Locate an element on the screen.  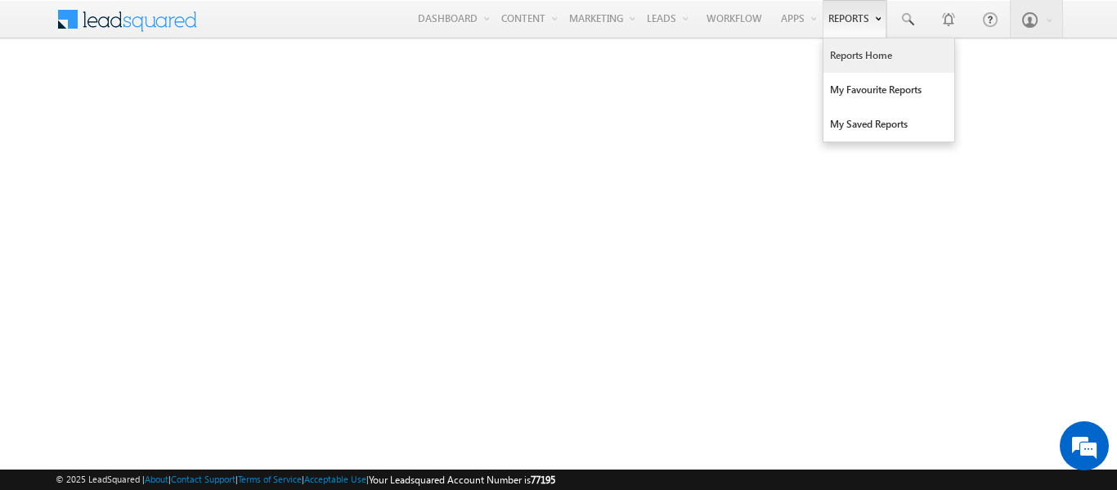
span: © 2025 LeadSquared | | | | | is located at coordinates (305, 479).